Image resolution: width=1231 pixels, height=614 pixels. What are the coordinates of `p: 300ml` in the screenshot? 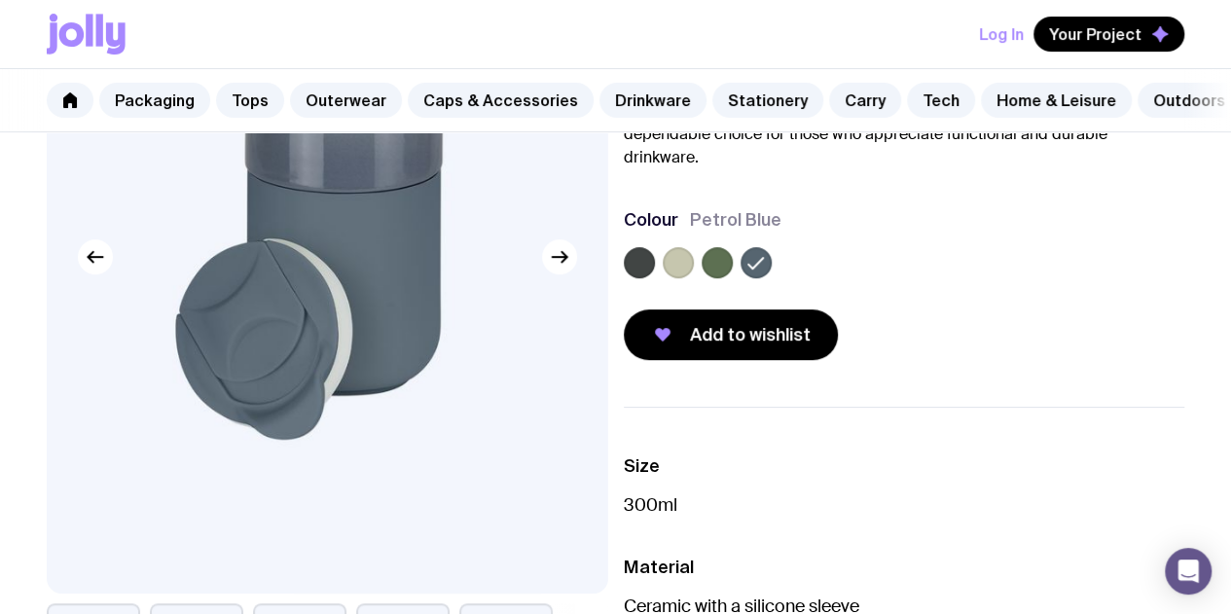 It's located at (904, 505).